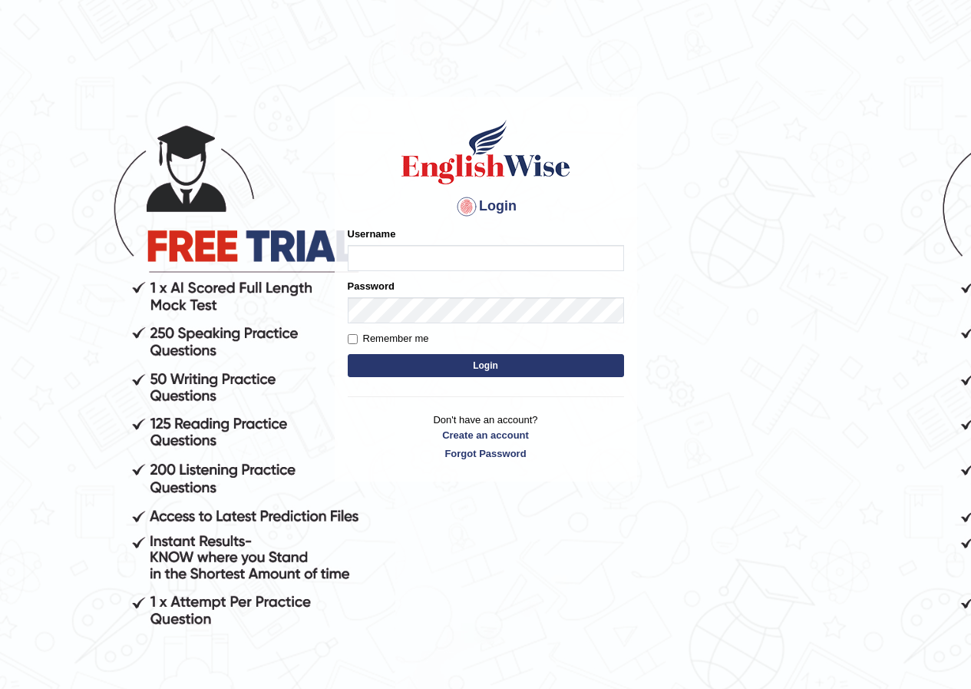 The image size is (971, 689). Describe the element at coordinates (486, 435) in the screenshot. I see `a: Create an account` at that location.